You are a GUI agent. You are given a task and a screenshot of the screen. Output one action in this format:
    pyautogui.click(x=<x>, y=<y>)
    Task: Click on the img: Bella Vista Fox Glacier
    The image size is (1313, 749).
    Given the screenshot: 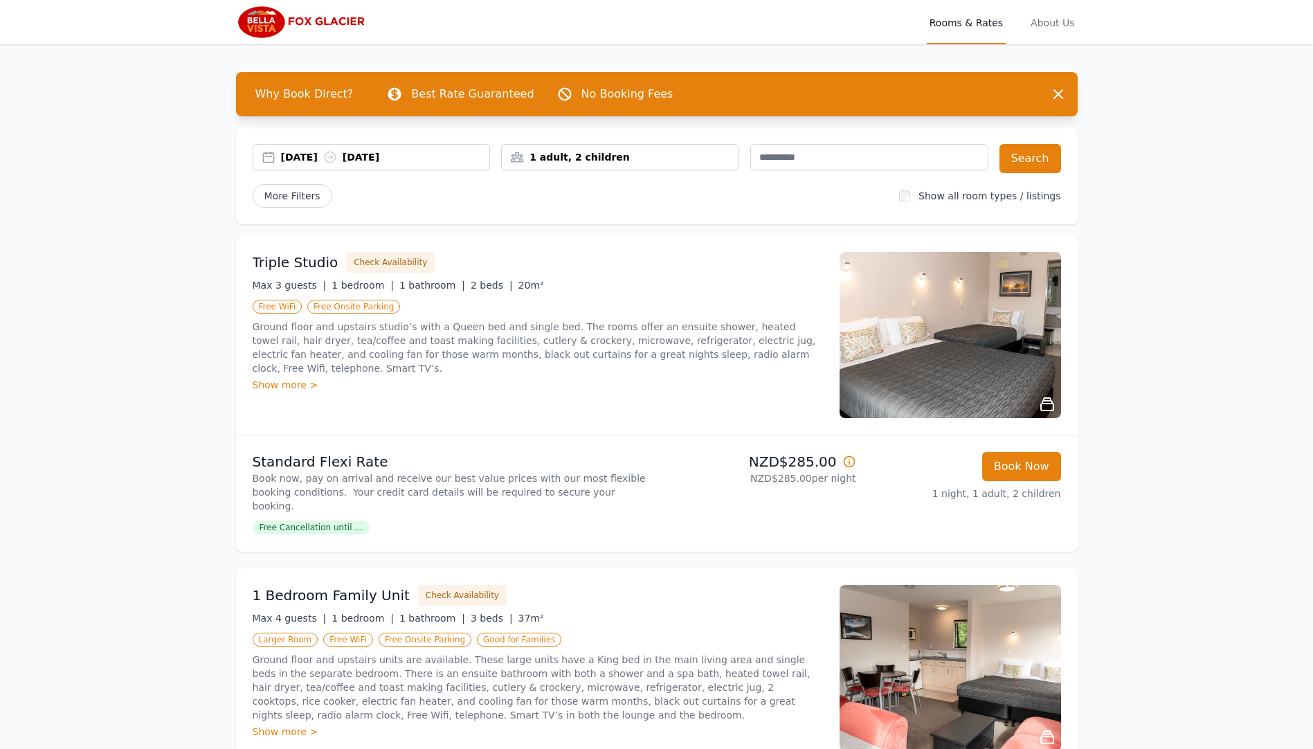 What is the action you would take?
    pyautogui.click(x=302, y=22)
    